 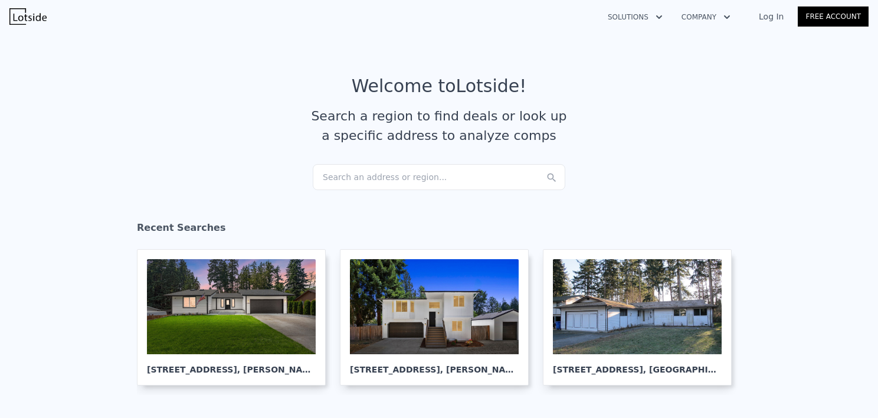 I want to click on div: Recent Searches, so click(x=439, y=230).